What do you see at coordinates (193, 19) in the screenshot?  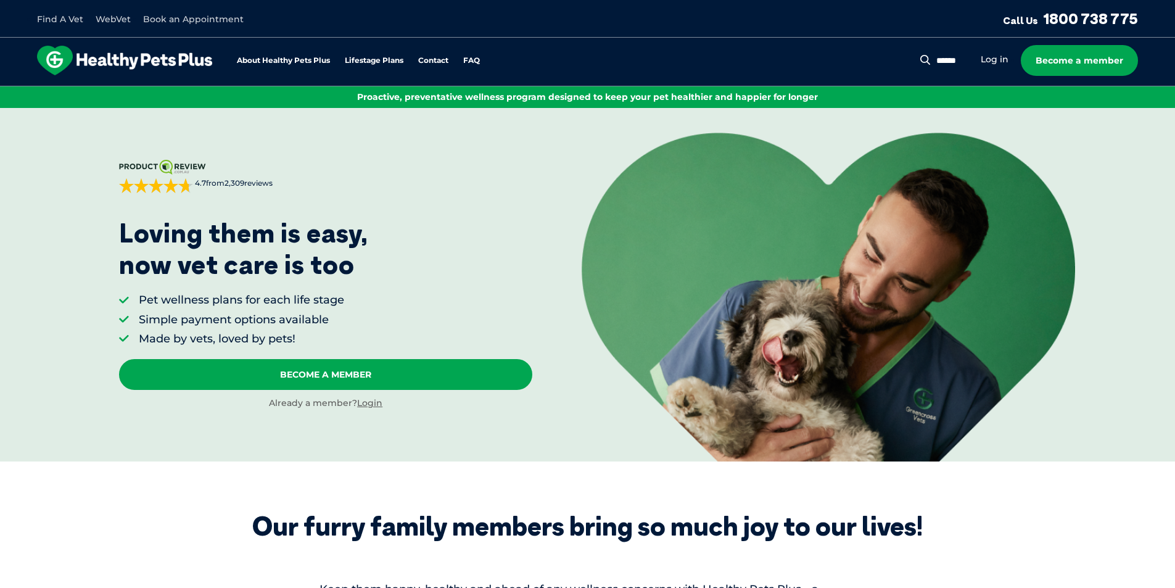 I see `a: Book an Appointment` at bounding box center [193, 19].